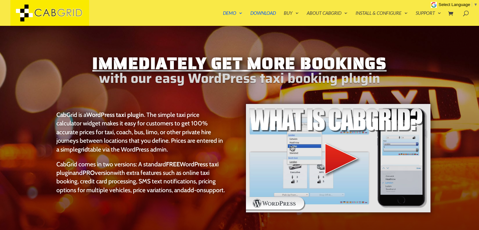 The width and height of the screenshot is (479, 230). I want to click on a: Download, so click(263, 18).